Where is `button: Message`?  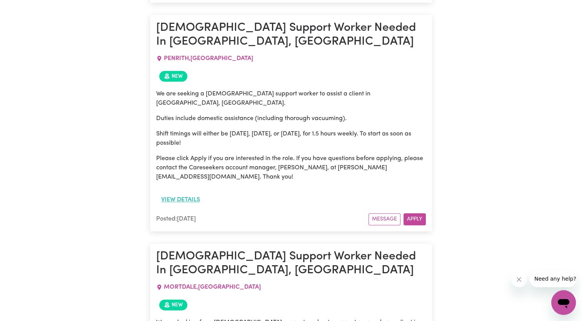
button: Message is located at coordinates (384, 219).